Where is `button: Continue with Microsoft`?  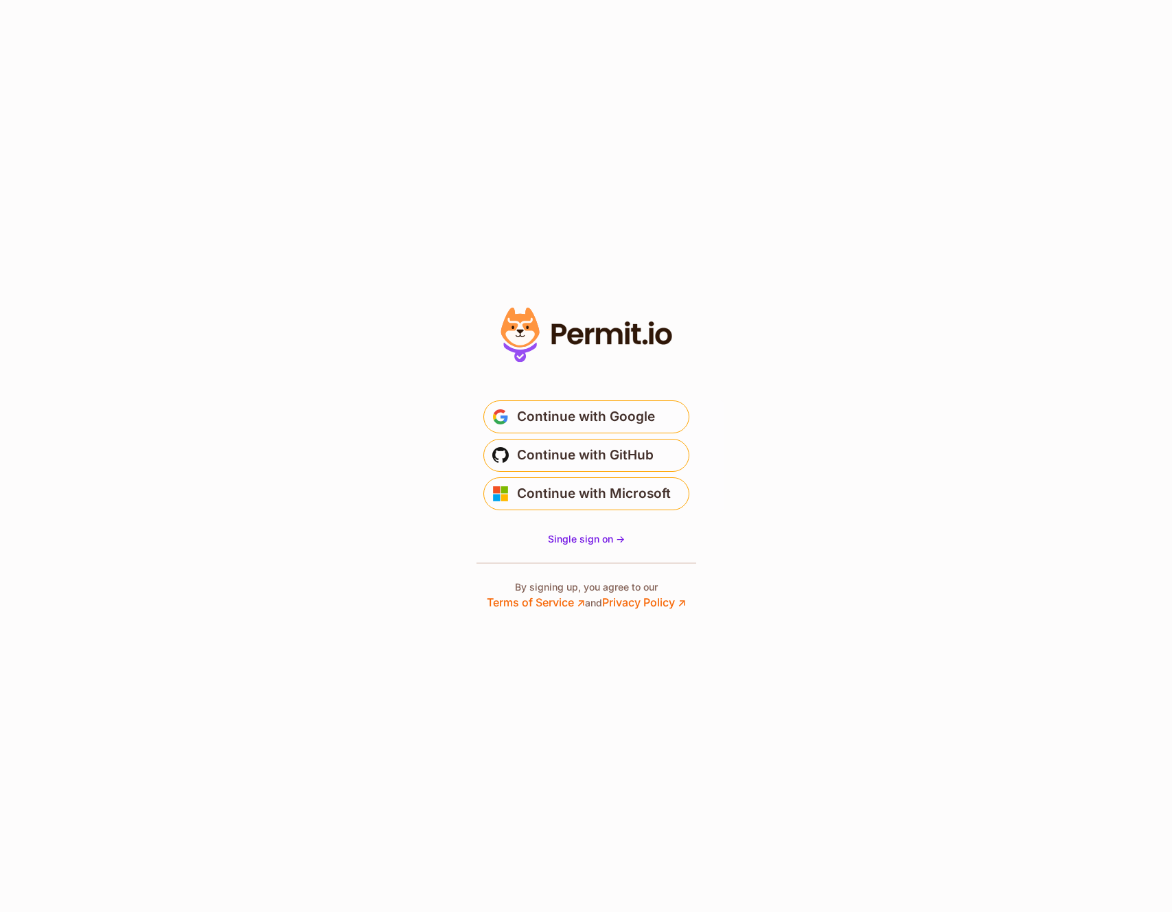 button: Continue with Microsoft is located at coordinates (587, 494).